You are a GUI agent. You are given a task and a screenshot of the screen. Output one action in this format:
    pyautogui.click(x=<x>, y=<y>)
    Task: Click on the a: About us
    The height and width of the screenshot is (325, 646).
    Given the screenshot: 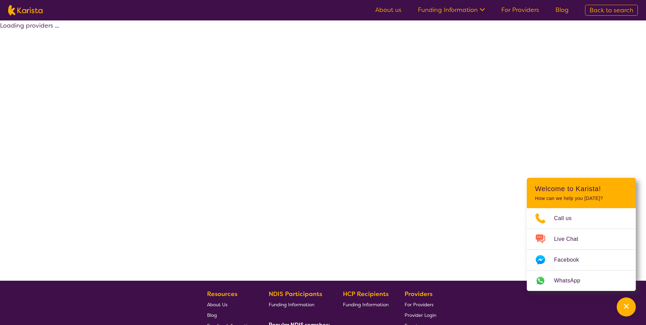 What is the action you would take?
    pyautogui.click(x=388, y=10)
    